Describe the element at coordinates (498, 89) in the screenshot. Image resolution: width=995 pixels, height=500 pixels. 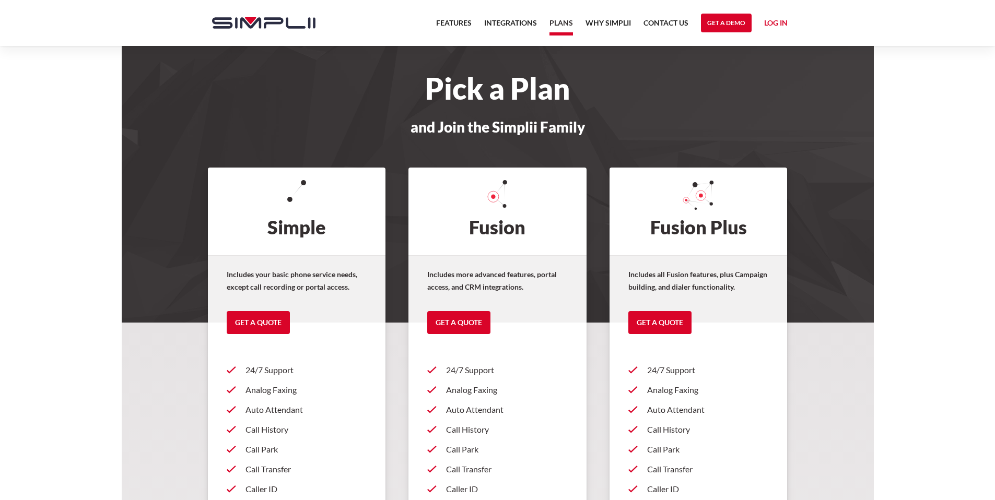
I see `h1: Pick a Plan` at that location.